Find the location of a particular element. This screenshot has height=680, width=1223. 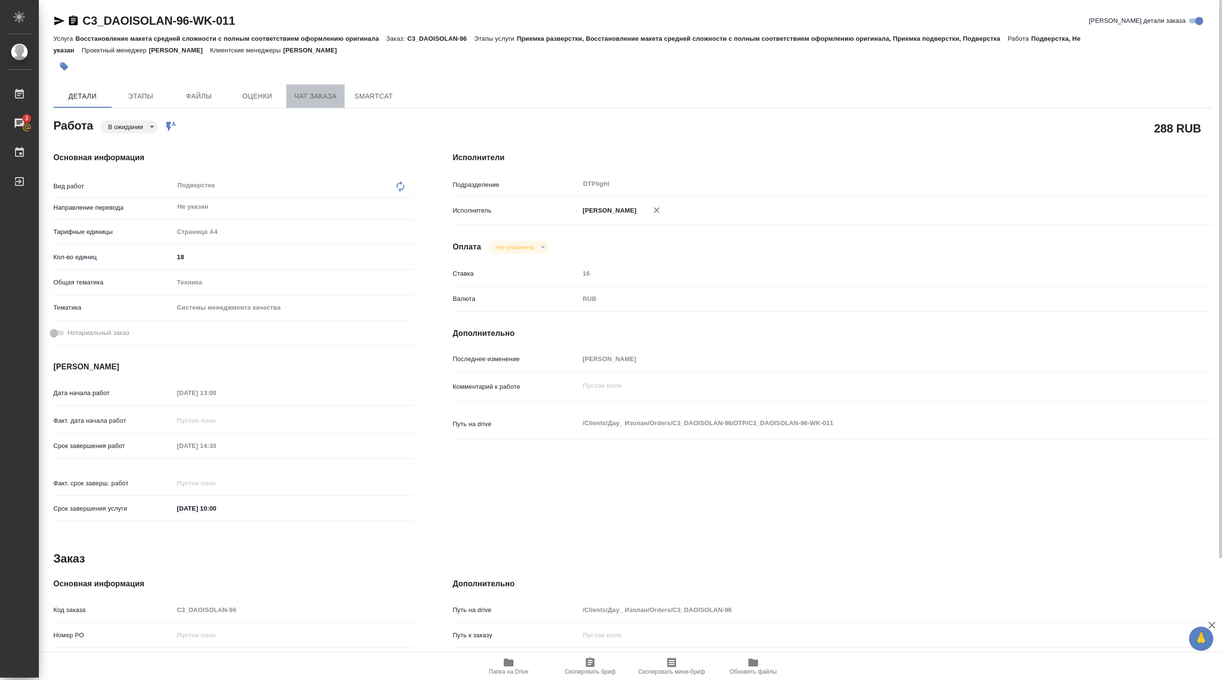

a: 3 is located at coordinates (19, 123).